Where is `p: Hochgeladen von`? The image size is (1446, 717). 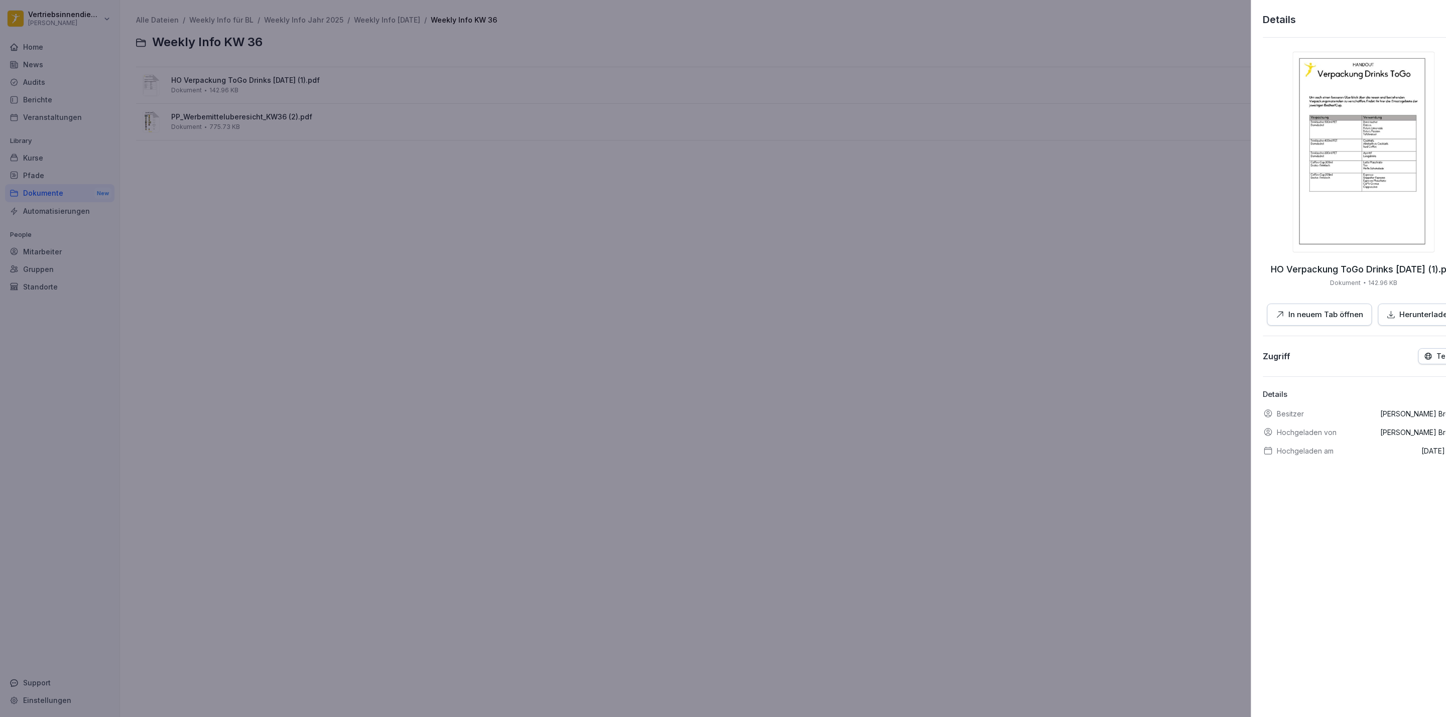 p: Hochgeladen von is located at coordinates (1306, 432).